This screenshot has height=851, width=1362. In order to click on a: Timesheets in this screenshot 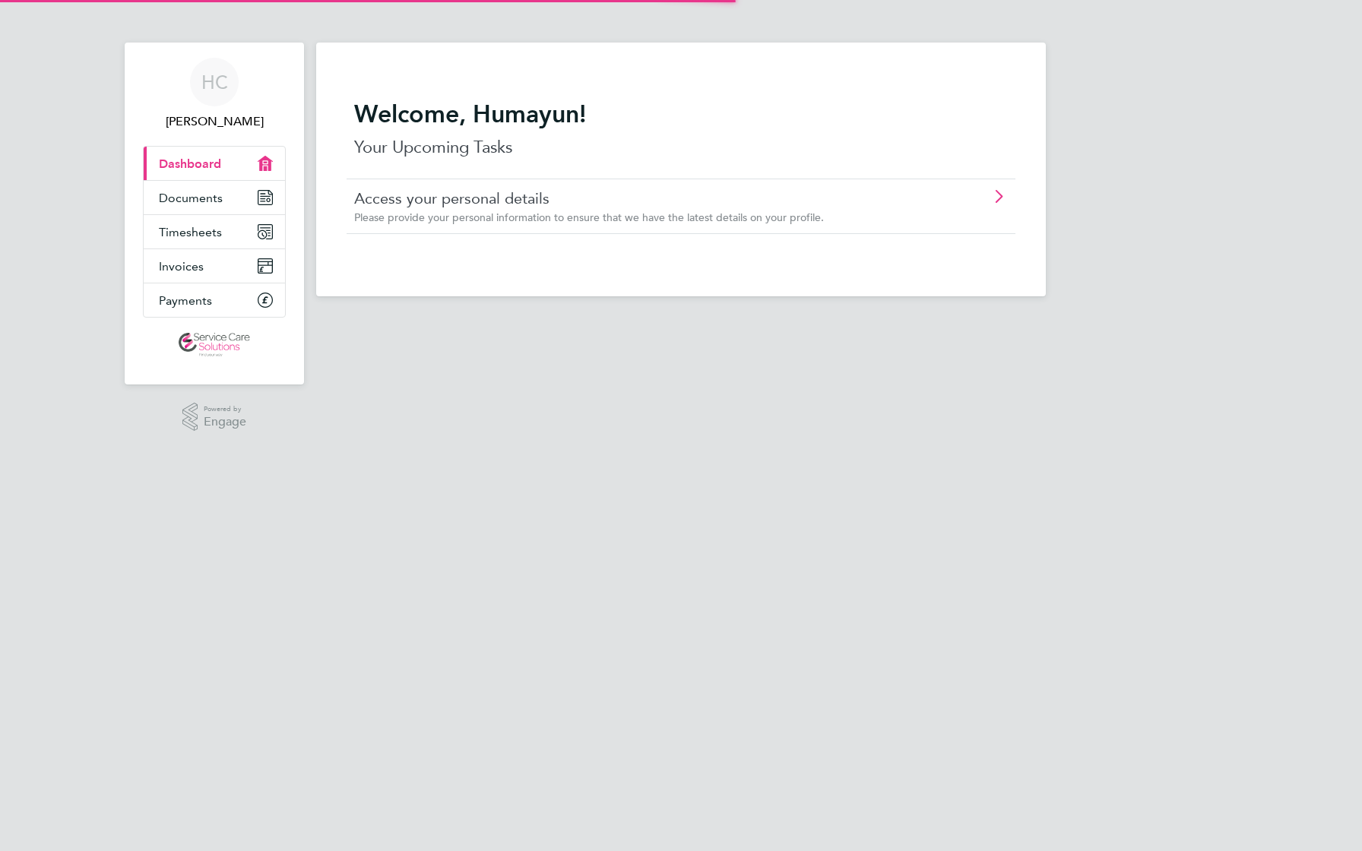, I will do `click(214, 232)`.